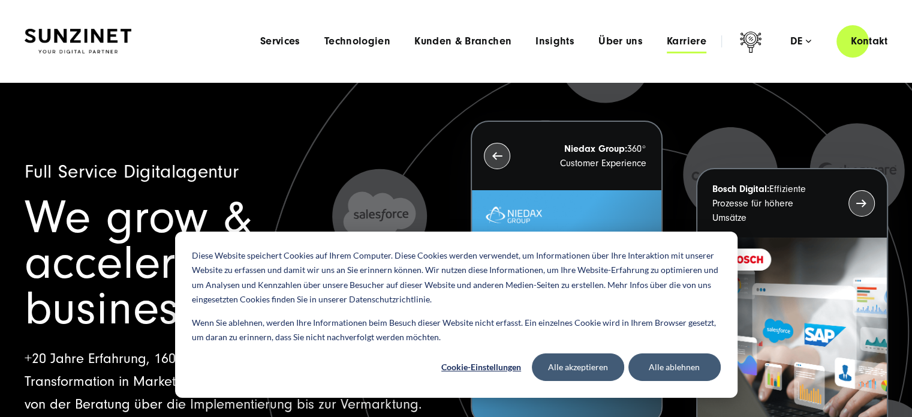 This screenshot has width=912, height=417. What do you see at coordinates (357, 41) in the screenshot?
I see `span: Technologien` at bounding box center [357, 41].